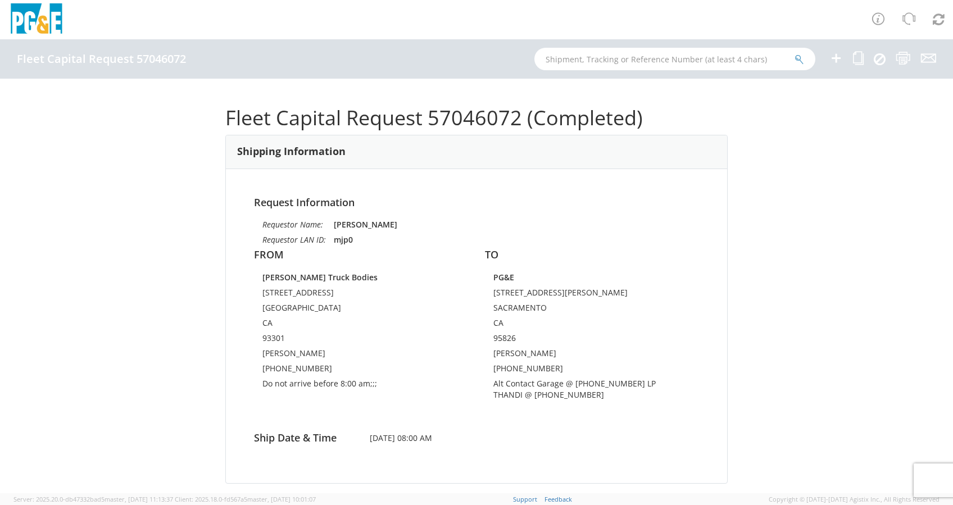  What do you see at coordinates (294, 239) in the screenshot?
I see `i: Requestor LAN ID:` at bounding box center [294, 239].